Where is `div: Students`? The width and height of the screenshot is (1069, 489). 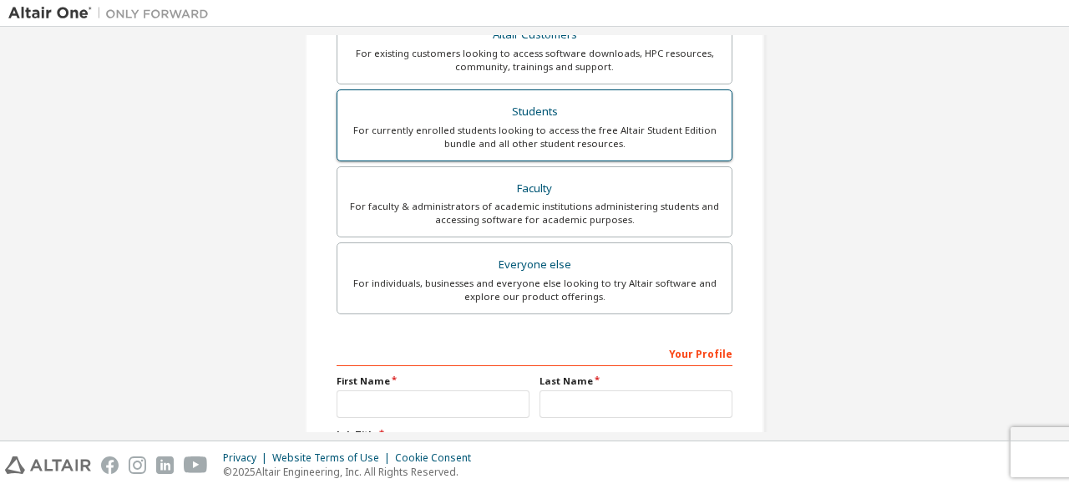 div: Students is located at coordinates (534, 112).